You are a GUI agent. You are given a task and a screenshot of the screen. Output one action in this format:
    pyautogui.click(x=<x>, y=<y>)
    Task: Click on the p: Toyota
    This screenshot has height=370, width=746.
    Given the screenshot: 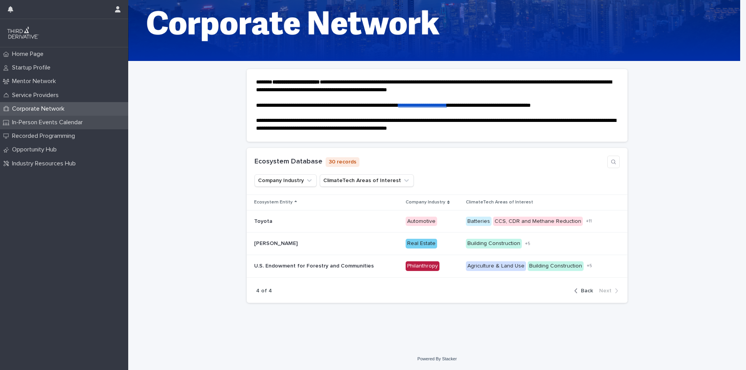 What is the action you would take?
    pyautogui.click(x=264, y=221)
    